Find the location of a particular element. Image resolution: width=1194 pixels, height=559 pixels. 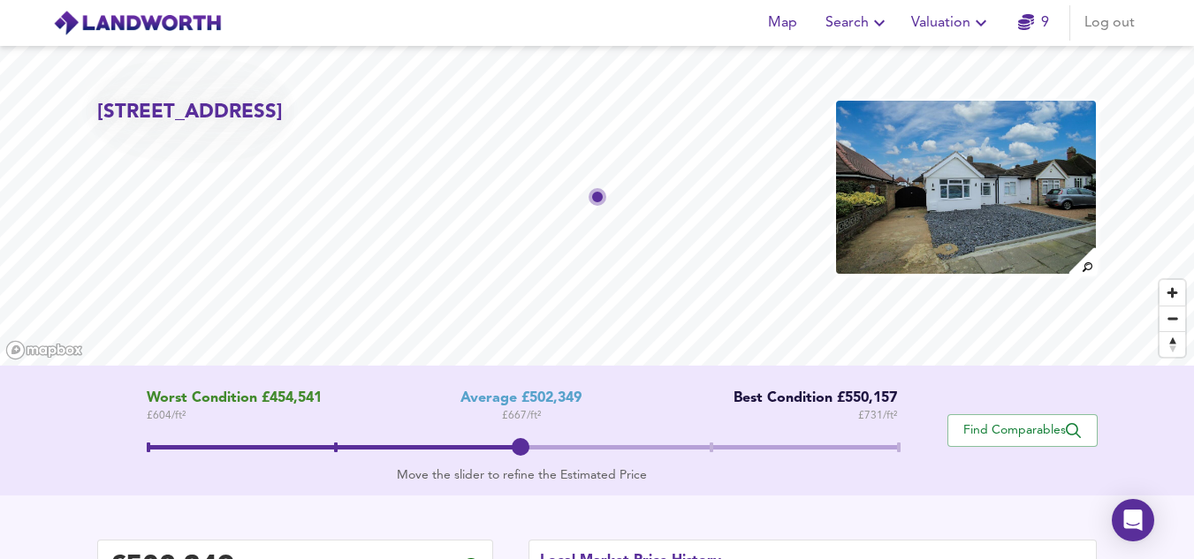

button: Zoom in is located at coordinates (1172, 293).